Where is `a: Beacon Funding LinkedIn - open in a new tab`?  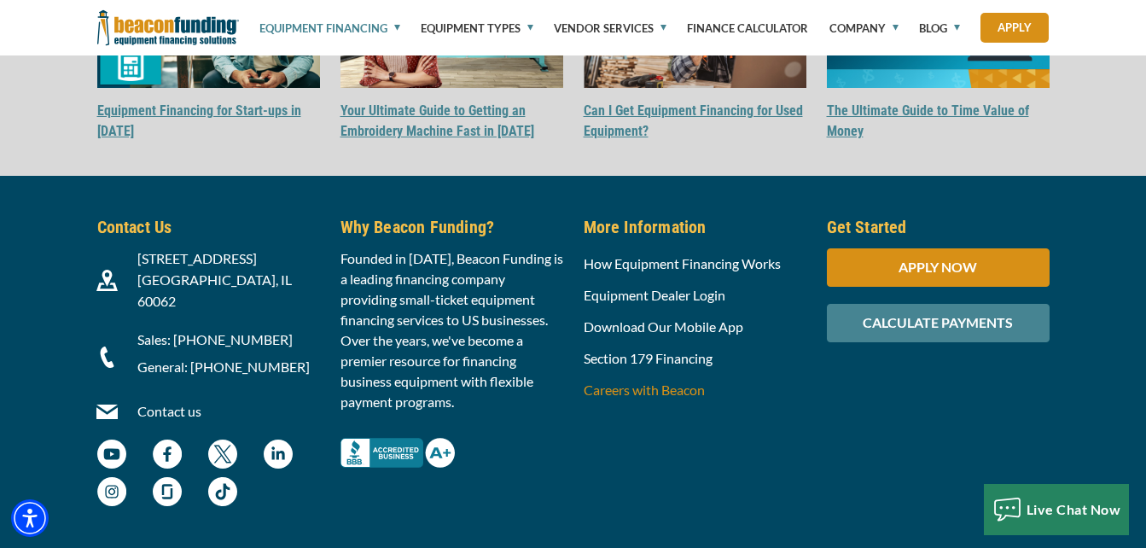 a: Beacon Funding LinkedIn - open in a new tab is located at coordinates (278, 455).